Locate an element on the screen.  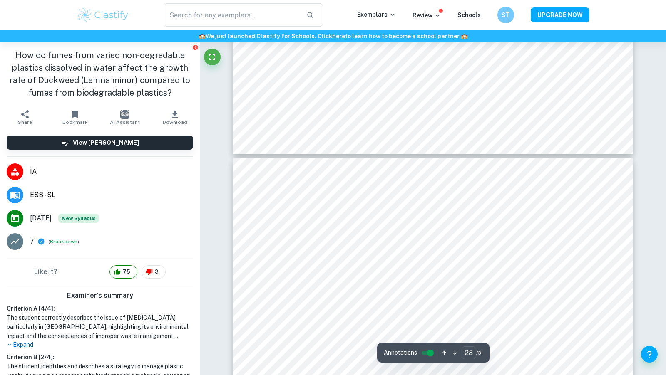
img: AI Assistant is located at coordinates (125, 114).